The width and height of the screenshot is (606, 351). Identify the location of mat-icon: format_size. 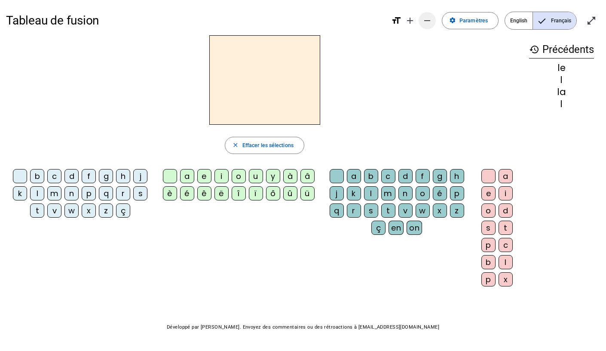
(396, 21).